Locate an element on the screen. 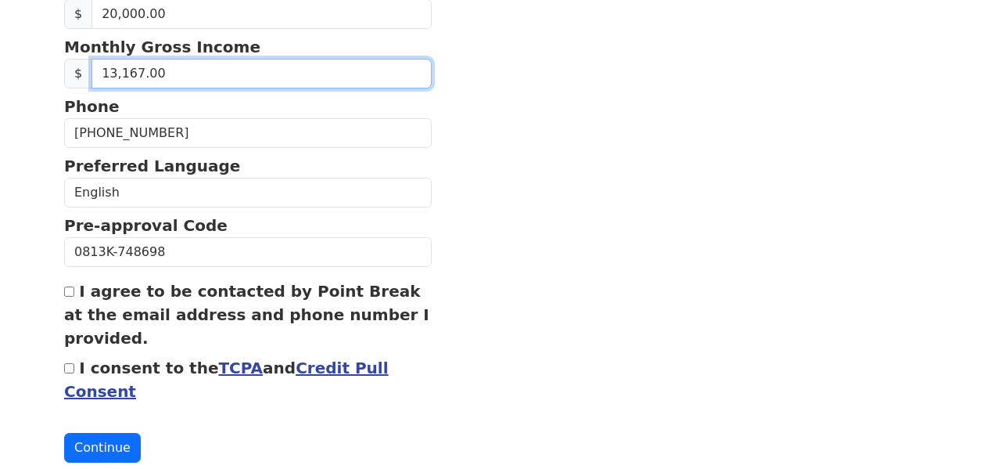  a: TCPA is located at coordinates (240, 368).